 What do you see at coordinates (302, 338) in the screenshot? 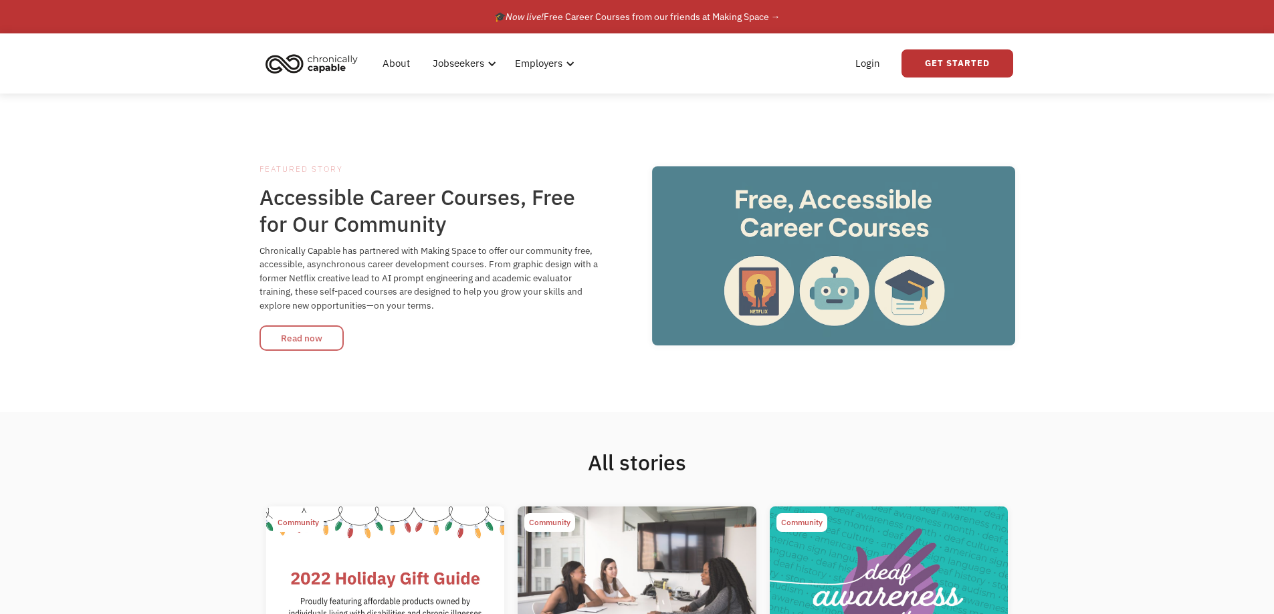
I see `a: Read now` at bounding box center [302, 338].